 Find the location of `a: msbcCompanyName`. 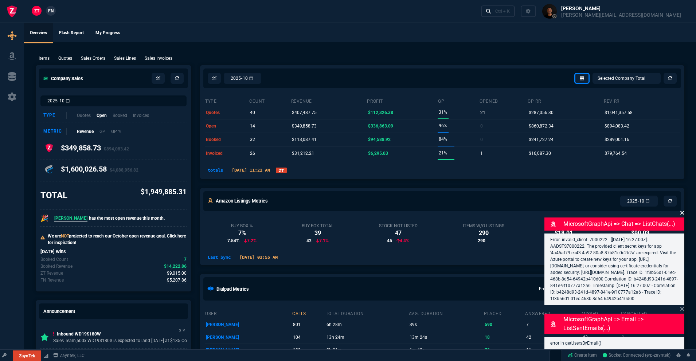

a: msbcCompanyName is located at coordinates (69, 355).